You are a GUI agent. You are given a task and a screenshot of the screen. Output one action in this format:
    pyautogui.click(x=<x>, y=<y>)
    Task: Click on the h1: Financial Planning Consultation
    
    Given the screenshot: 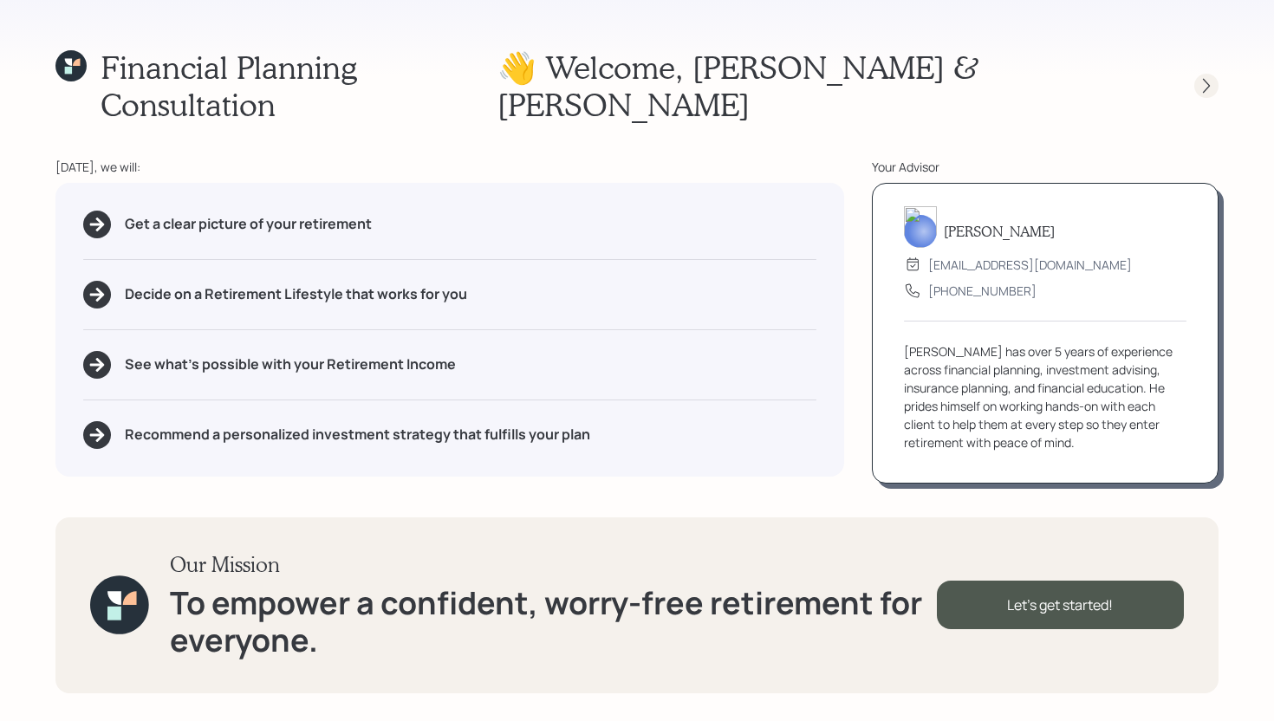 What is the action you would take?
    pyautogui.click(x=299, y=86)
    